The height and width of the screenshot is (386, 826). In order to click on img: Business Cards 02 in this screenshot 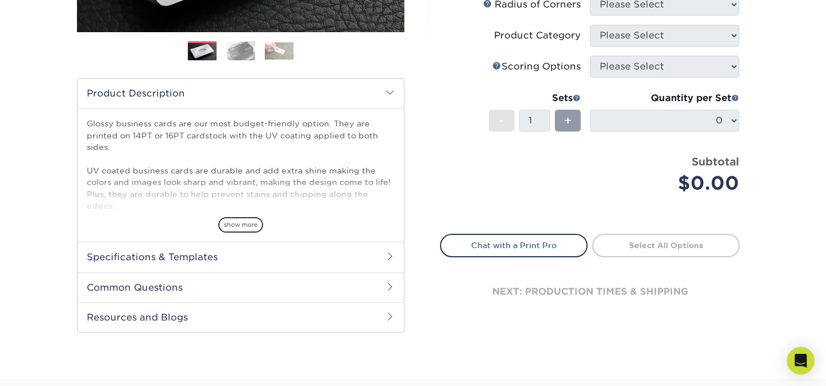, I will do `click(241, 51)`.